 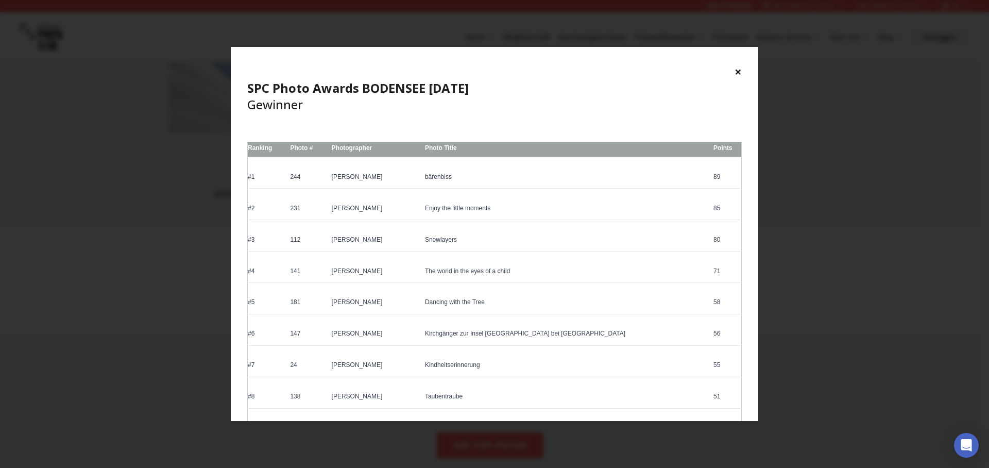 What do you see at coordinates (308, 149) in the screenshot?
I see `th: Photo #` at bounding box center [308, 149].